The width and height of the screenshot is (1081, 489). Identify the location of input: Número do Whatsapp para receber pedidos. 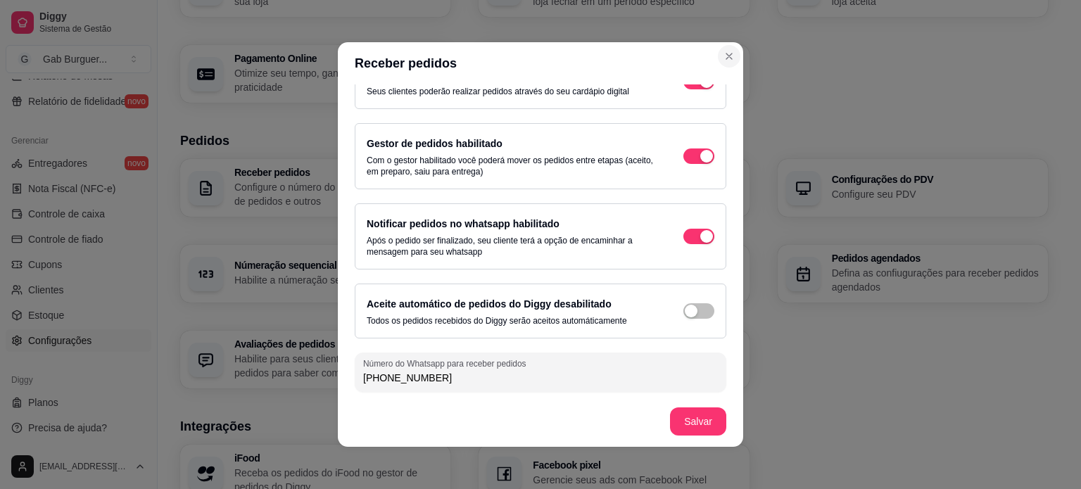
(541, 378).